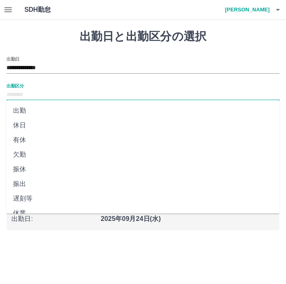  I want to click on li: 有休, so click(143, 140).